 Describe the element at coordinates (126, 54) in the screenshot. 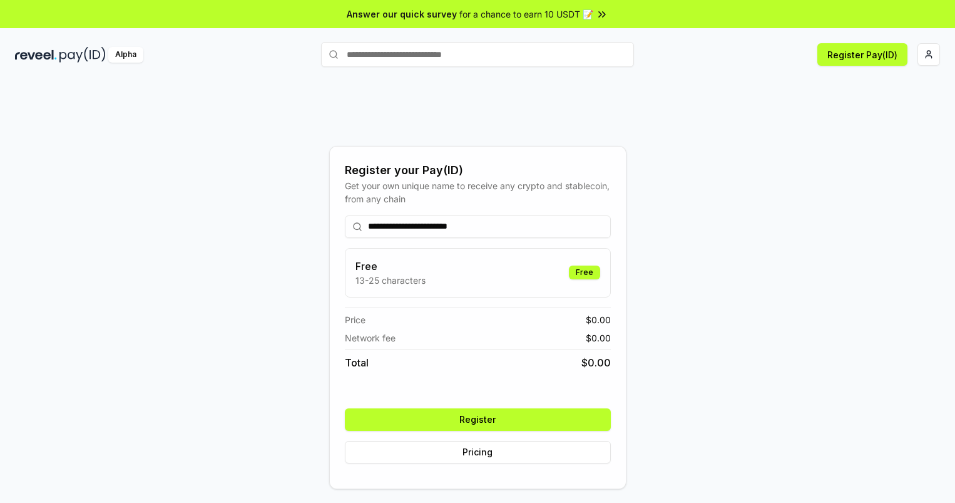

I see `div: Alpha` at that location.